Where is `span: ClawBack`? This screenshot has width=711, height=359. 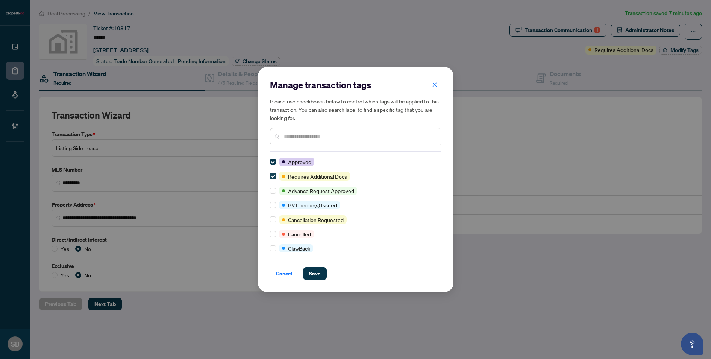
span: ClawBack is located at coordinates (299, 248).